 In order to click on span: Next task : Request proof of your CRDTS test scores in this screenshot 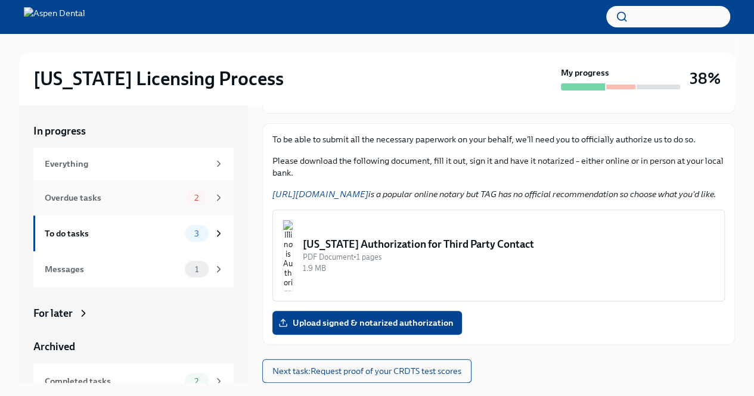, I will do `click(366, 371)`.